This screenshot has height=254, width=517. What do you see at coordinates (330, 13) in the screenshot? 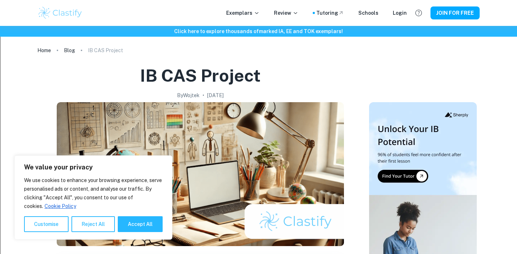
I see `div: Tutoring` at bounding box center [330, 13].